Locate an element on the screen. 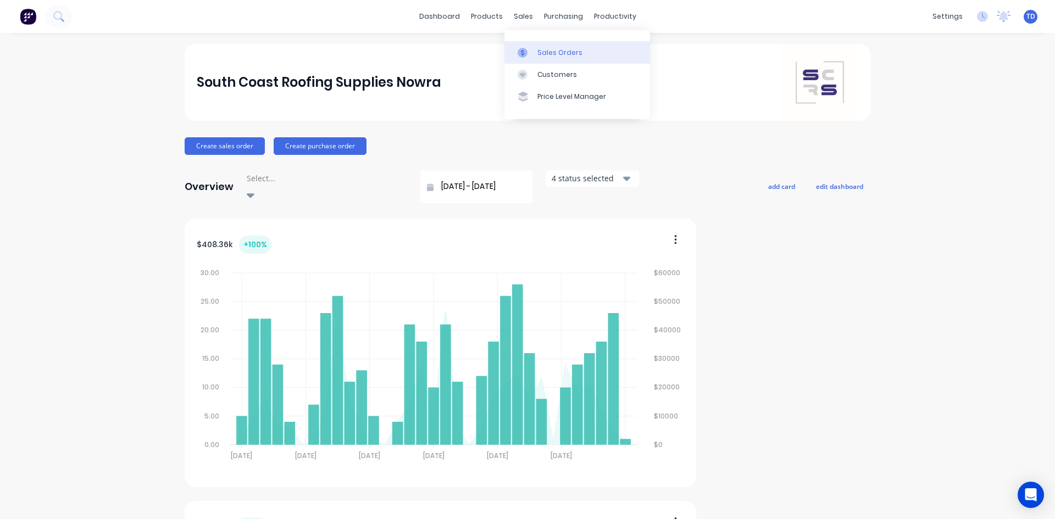 The height and width of the screenshot is (519, 1055). img: South Coast Roofing Supplies Nowra is located at coordinates (820, 82).